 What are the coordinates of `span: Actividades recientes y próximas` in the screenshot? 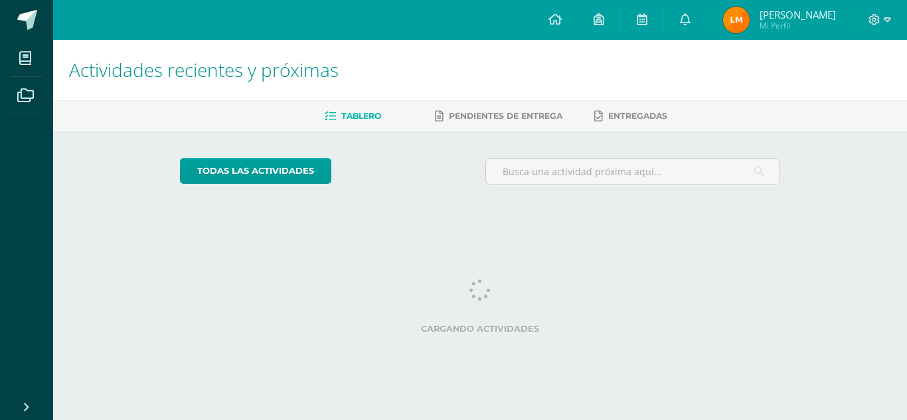 It's located at (204, 70).